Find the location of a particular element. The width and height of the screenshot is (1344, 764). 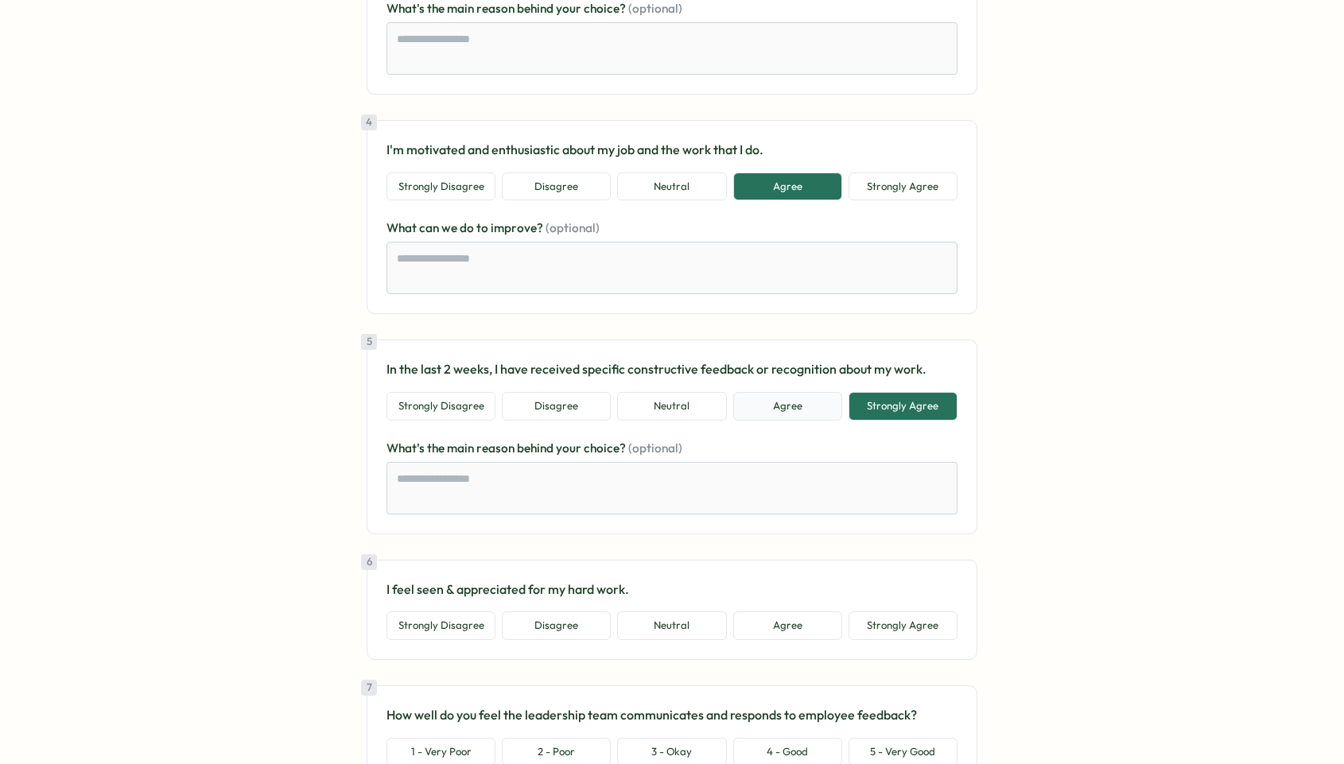

div: 6 is located at coordinates (369, 562).